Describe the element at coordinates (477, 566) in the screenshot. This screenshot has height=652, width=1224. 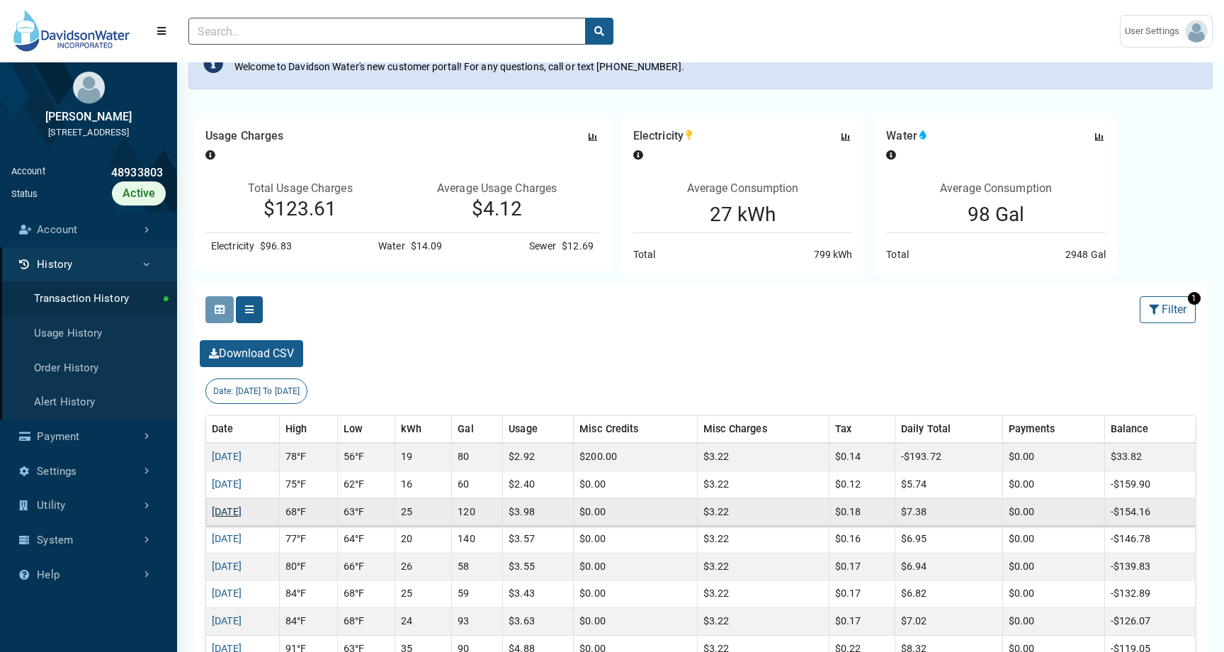
I see `td: 58` at that location.